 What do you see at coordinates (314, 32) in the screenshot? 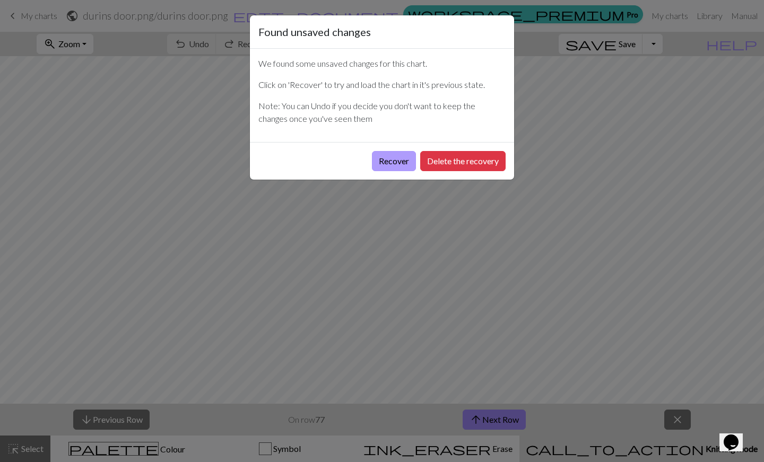
I see `h5: Found unsaved changes` at bounding box center [314, 32].